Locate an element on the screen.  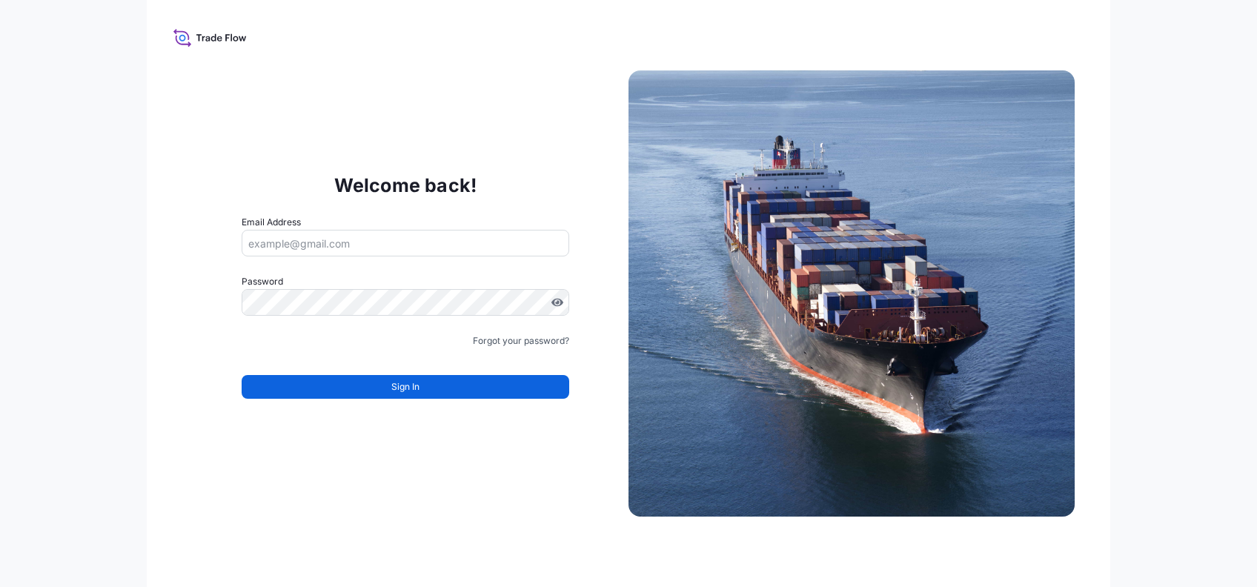
input: example@gmail.com is located at coordinates (405, 243).